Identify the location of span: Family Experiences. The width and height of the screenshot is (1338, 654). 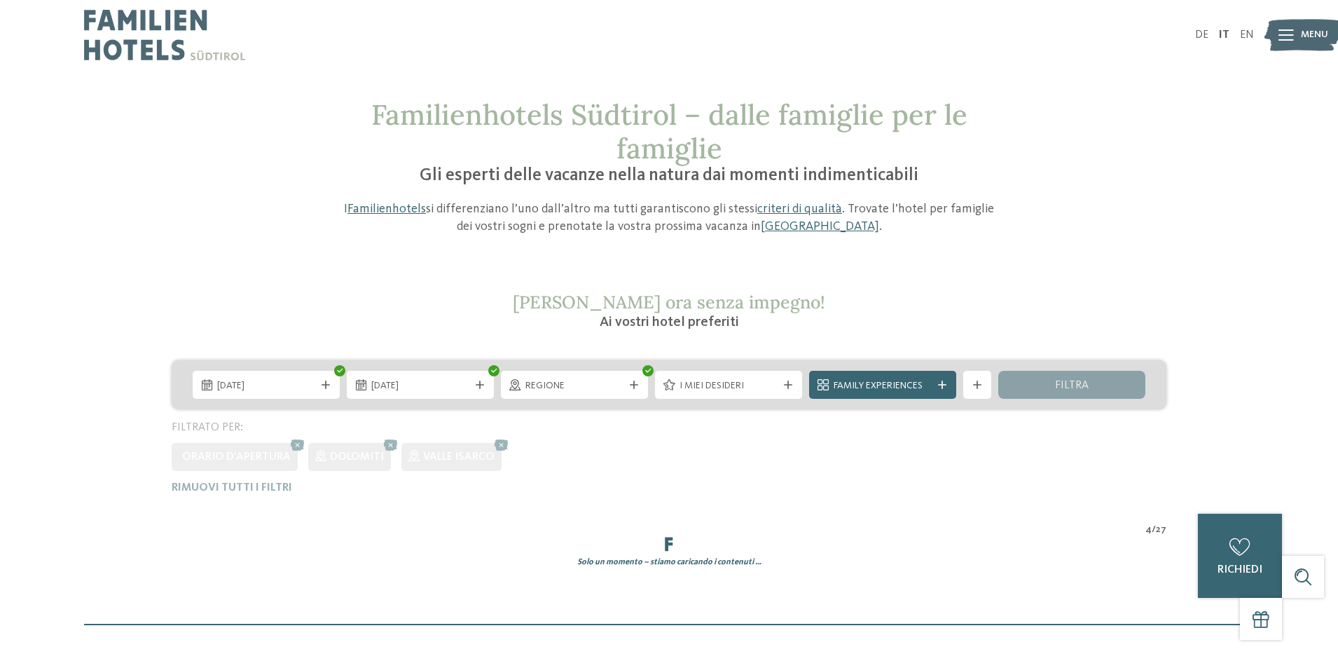
(883, 386).